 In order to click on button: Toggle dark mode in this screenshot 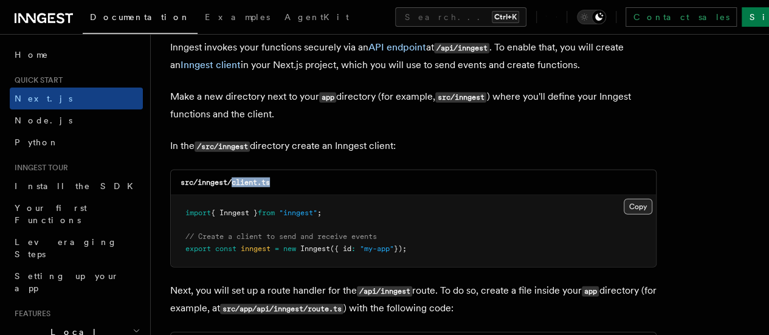, I will do `click(591, 17)`.